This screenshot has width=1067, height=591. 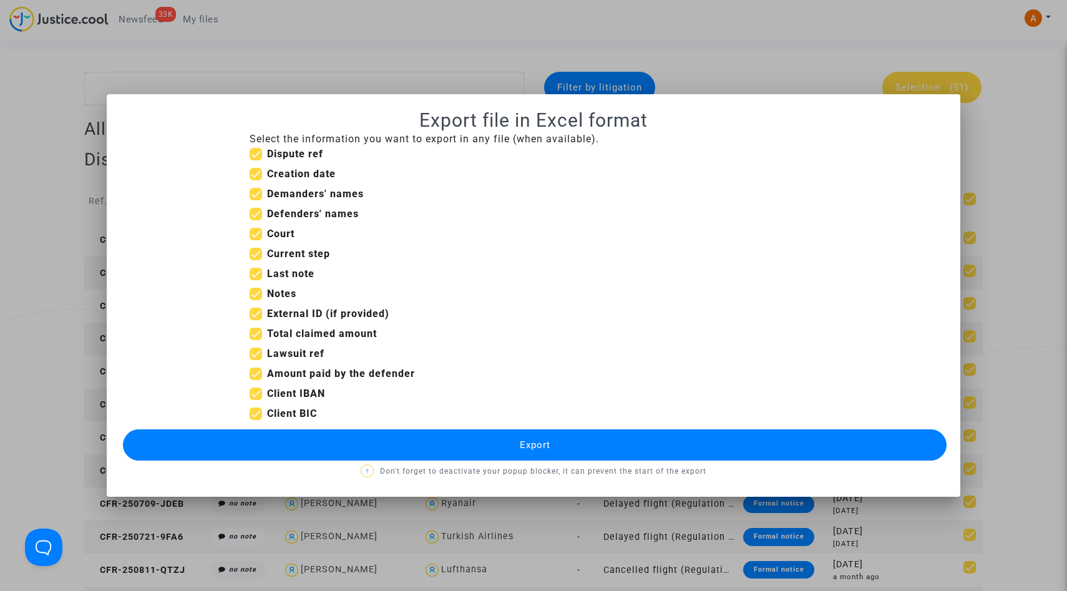 What do you see at coordinates (292, 413) in the screenshot?
I see `b: Client BIC` at bounding box center [292, 413].